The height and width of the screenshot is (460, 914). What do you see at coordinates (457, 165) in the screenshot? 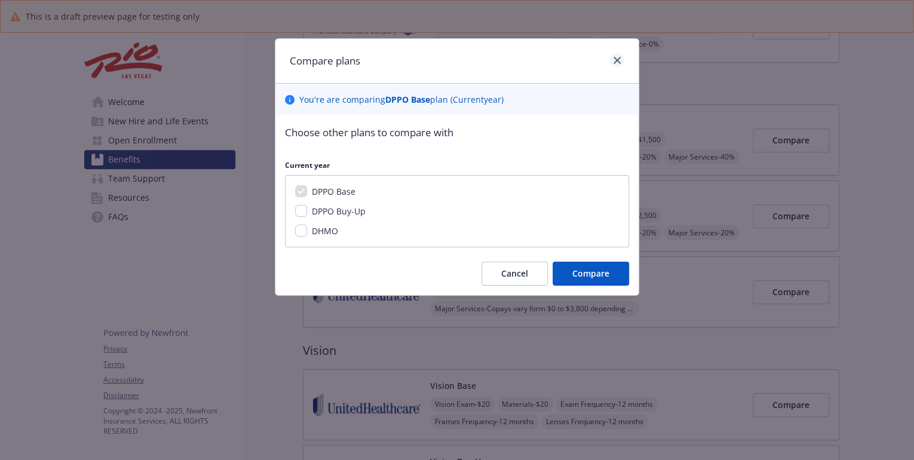
I see `p: Current year` at bounding box center [457, 165].